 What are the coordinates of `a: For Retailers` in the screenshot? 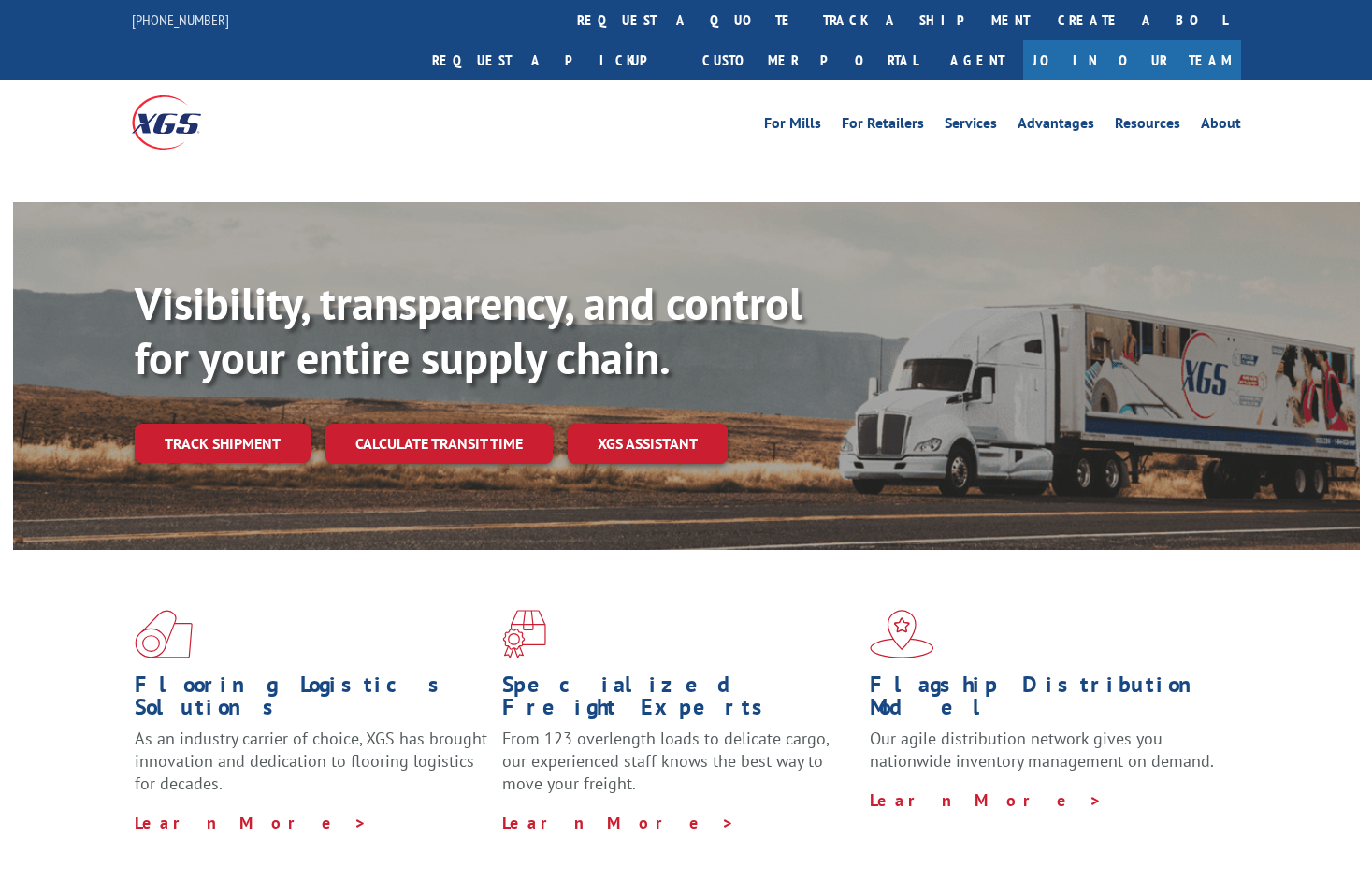 It's located at (883, 126).